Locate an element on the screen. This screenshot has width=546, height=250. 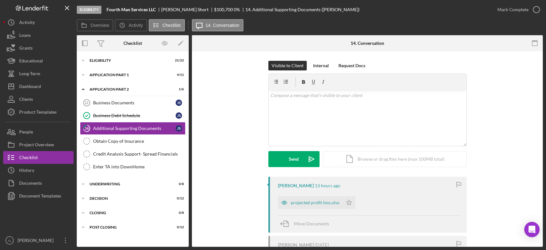
a: 14Additional Supporting DocumentsJS is located at coordinates (133, 128).